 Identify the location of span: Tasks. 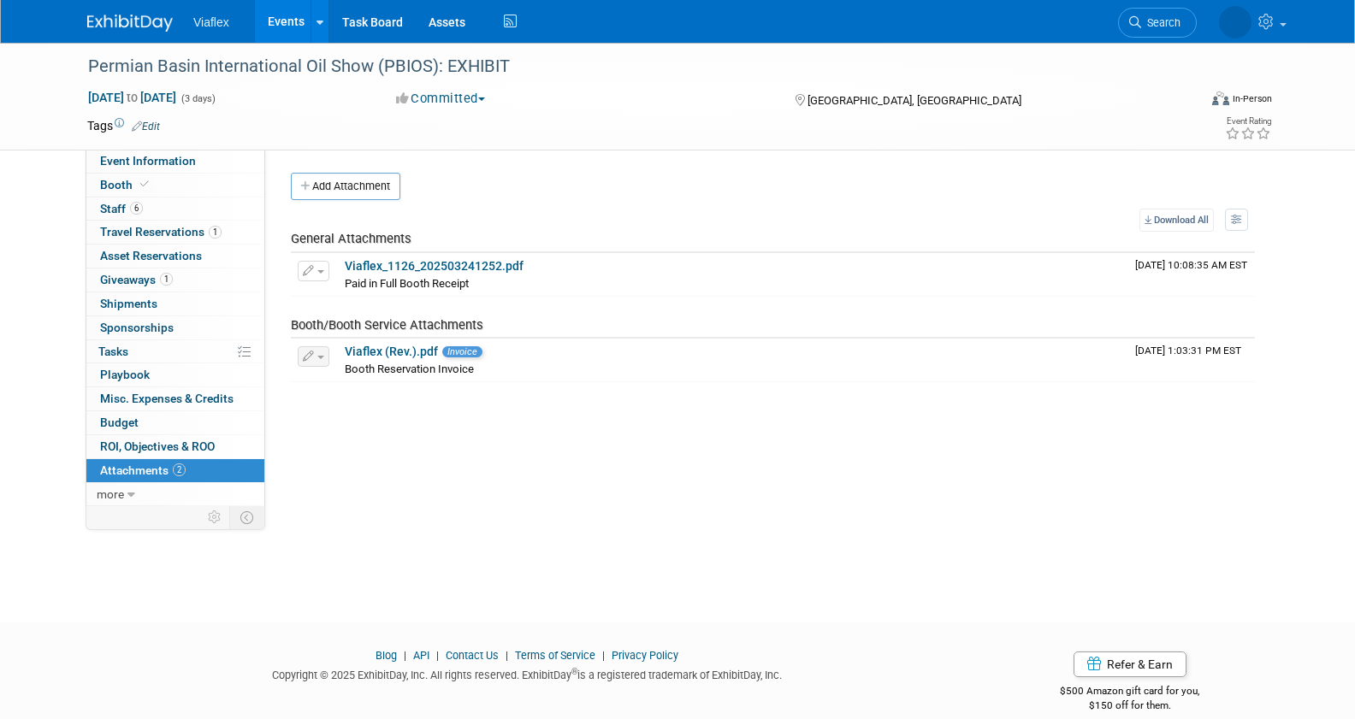
(113, 352).